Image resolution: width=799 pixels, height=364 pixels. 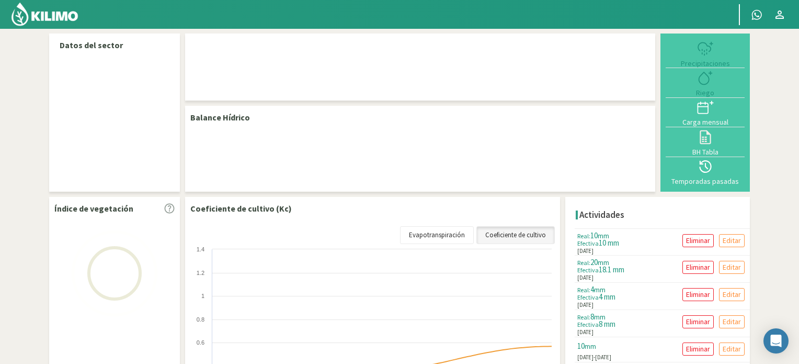 I want to click on div: Precipitaciones, so click(x=705, y=63).